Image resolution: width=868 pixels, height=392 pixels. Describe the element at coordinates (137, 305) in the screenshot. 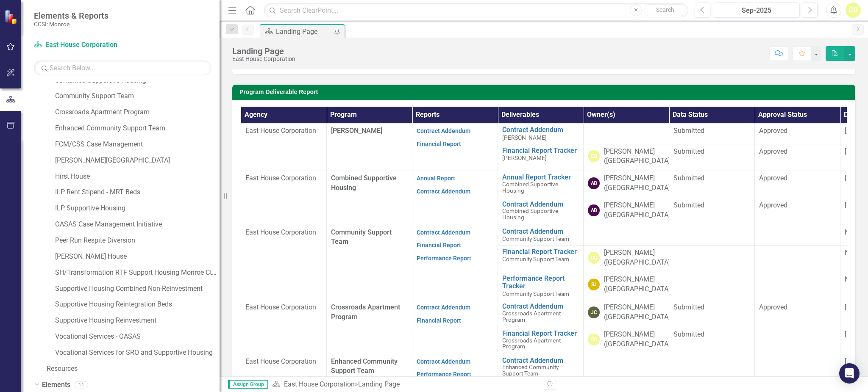

I see `a: Supportive Housing Reintegration Beds` at that location.